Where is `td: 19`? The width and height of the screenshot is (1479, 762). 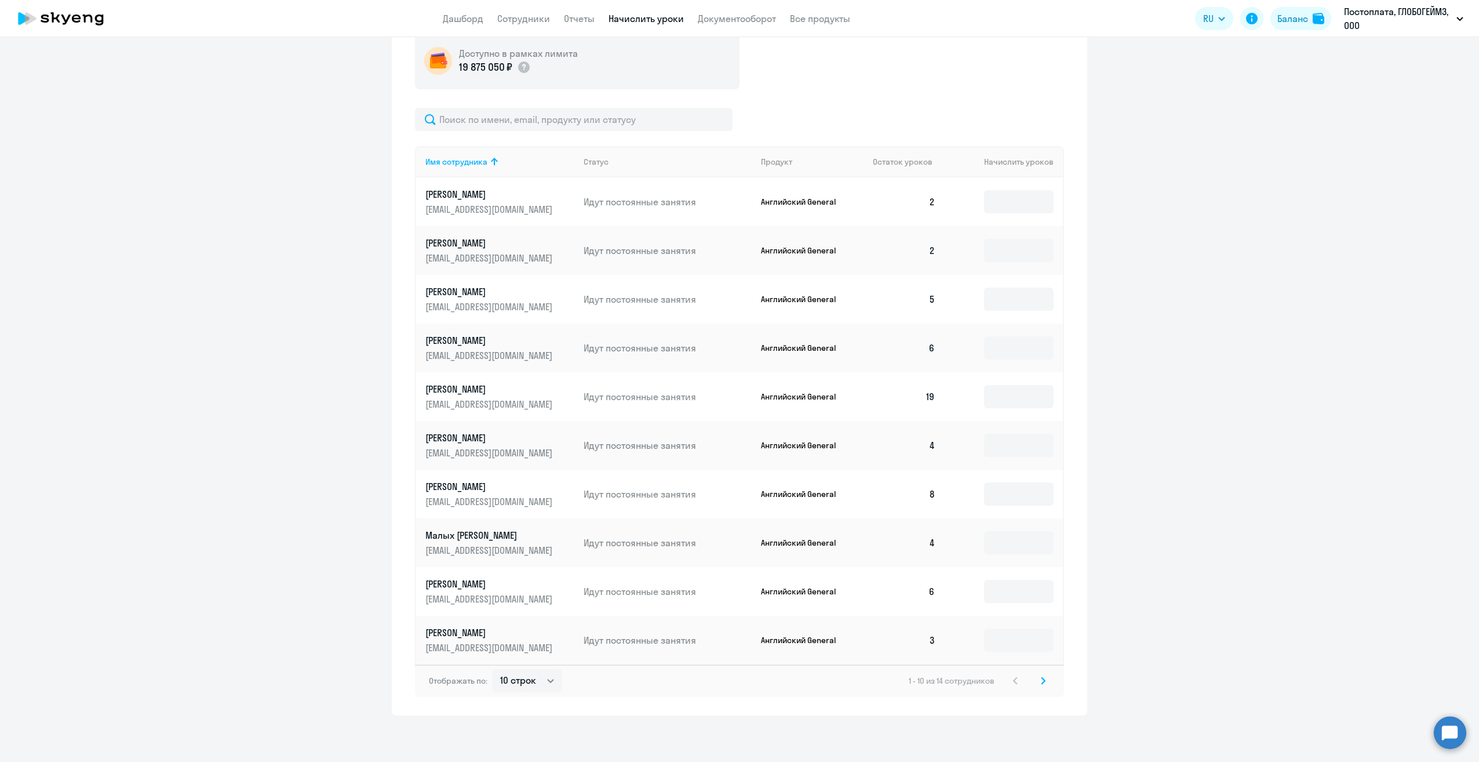
td: 19 is located at coordinates (904, 396).